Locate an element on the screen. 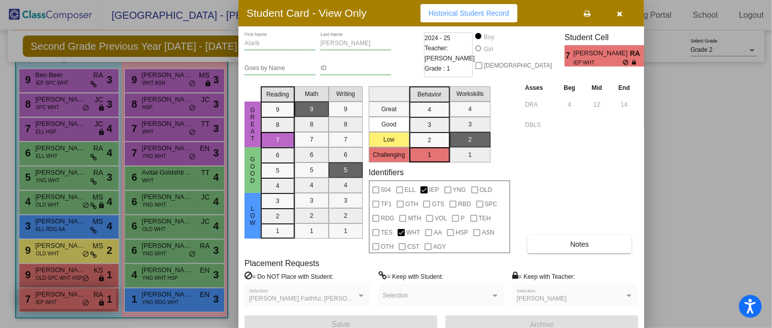  span: ASN is located at coordinates (488, 232).